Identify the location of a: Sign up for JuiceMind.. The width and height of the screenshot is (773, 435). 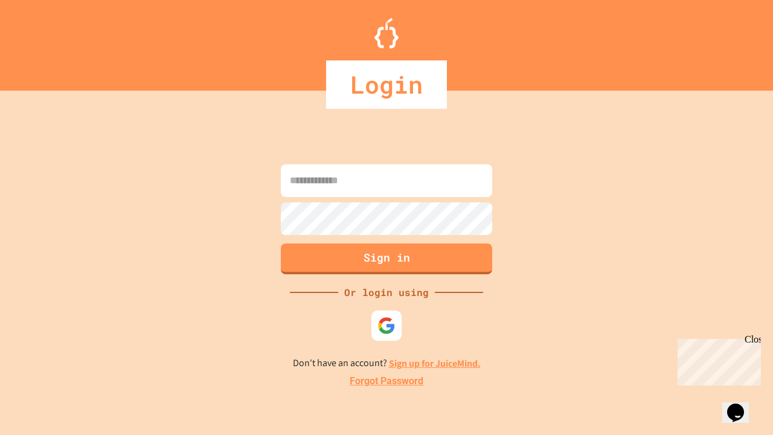
(435, 363).